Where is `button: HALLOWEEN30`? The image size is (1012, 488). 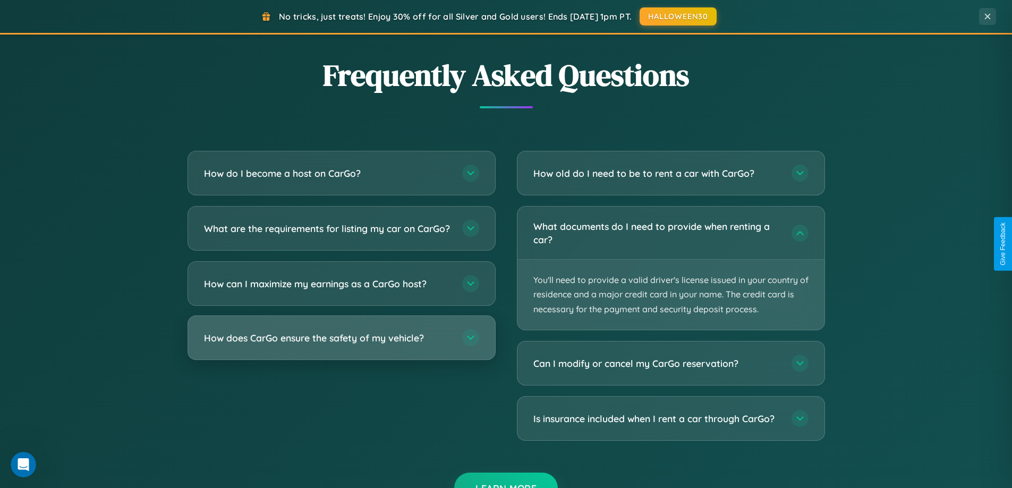 button: HALLOWEEN30 is located at coordinates (678, 16).